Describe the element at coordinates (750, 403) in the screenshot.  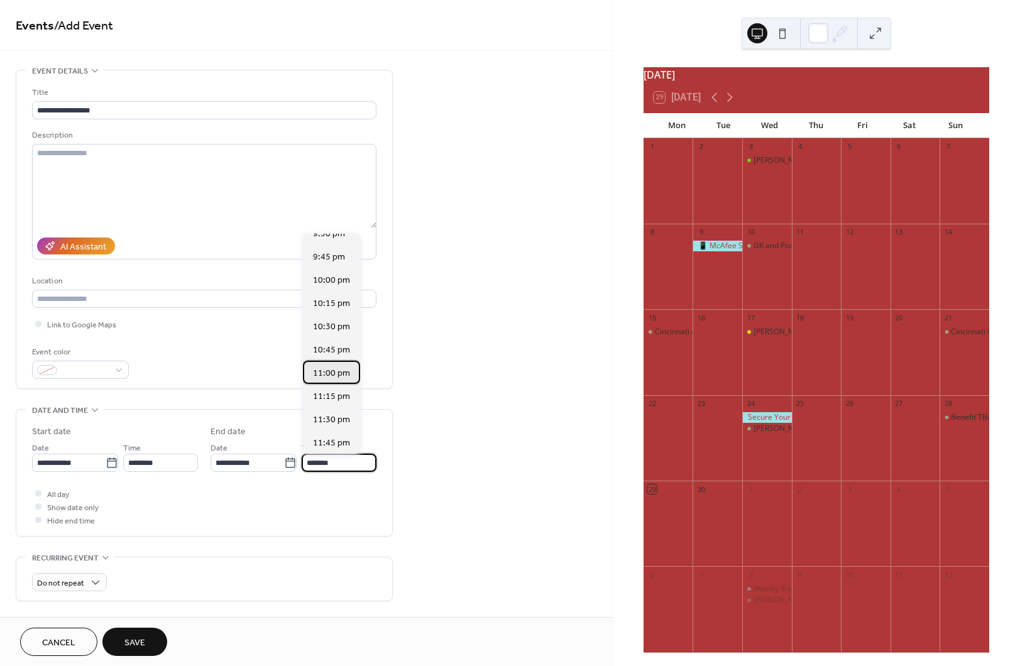
I see `div: 24` at that location.